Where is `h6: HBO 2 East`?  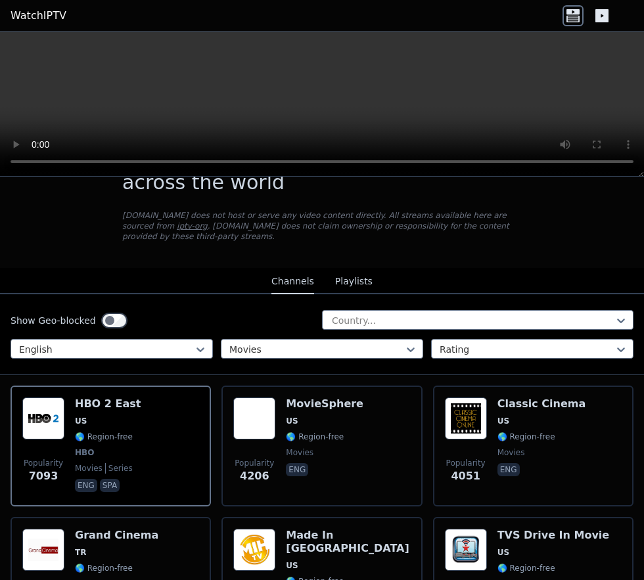
h6: HBO 2 East is located at coordinates (108, 404).